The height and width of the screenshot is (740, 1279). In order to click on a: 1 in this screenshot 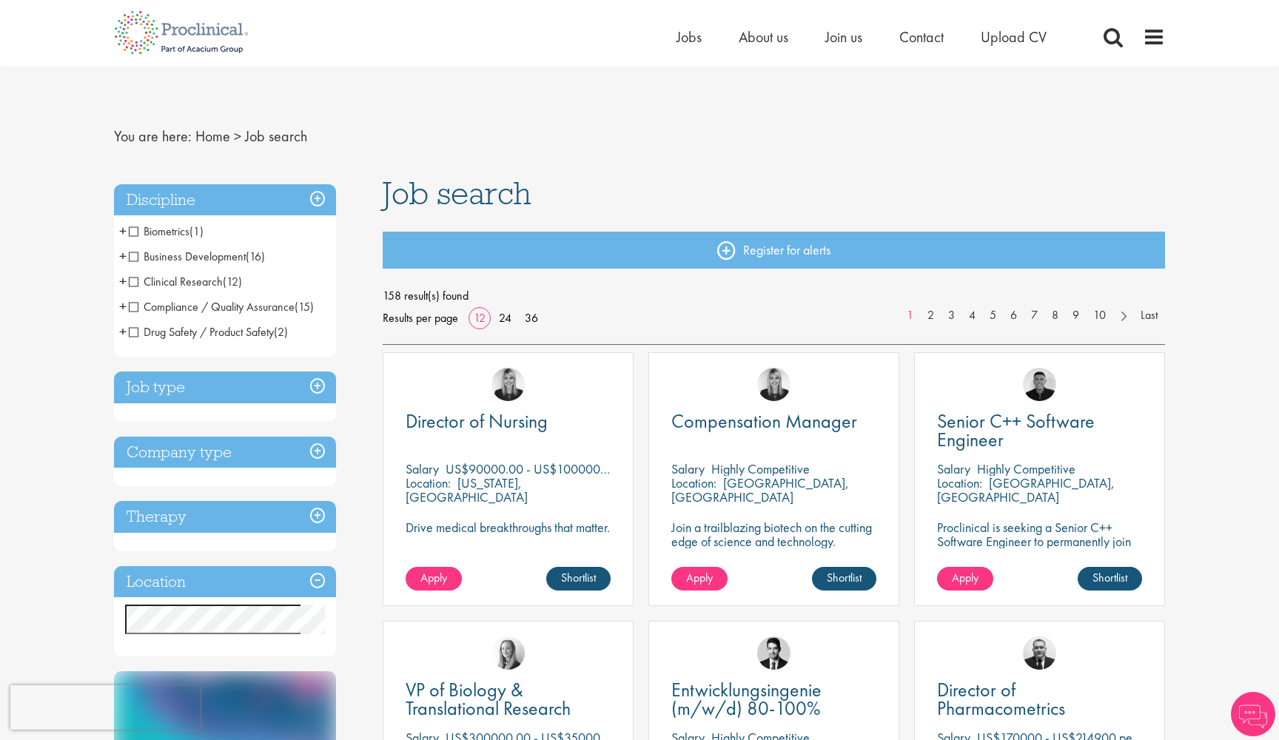, I will do `click(909, 315)`.